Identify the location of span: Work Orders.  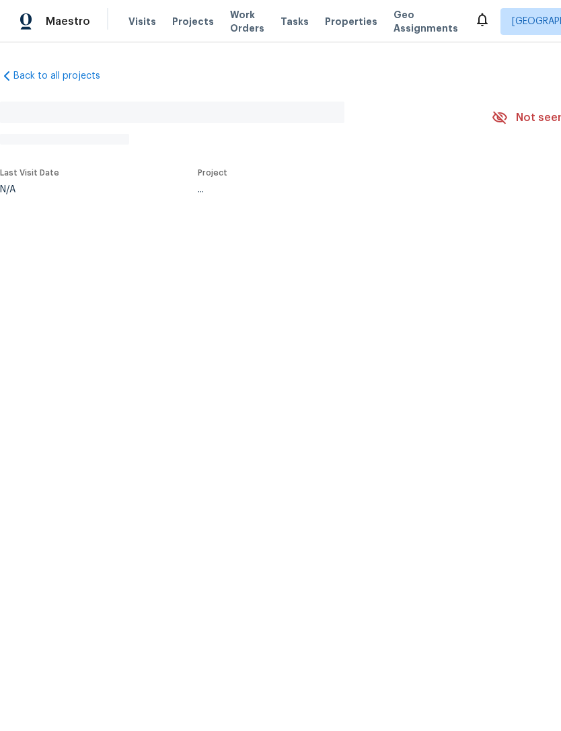
(247, 22).